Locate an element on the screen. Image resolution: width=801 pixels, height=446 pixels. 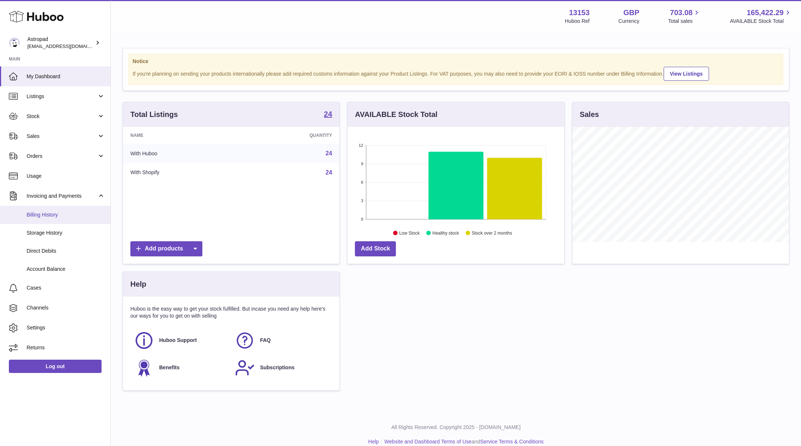
span: FAQ is located at coordinates (265, 340).